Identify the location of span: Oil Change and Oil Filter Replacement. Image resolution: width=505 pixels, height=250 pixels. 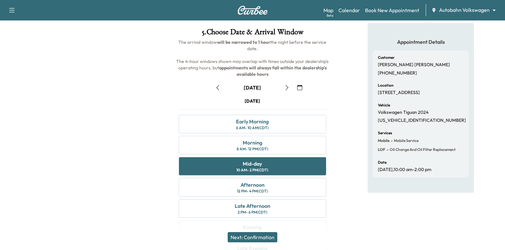
(422, 150).